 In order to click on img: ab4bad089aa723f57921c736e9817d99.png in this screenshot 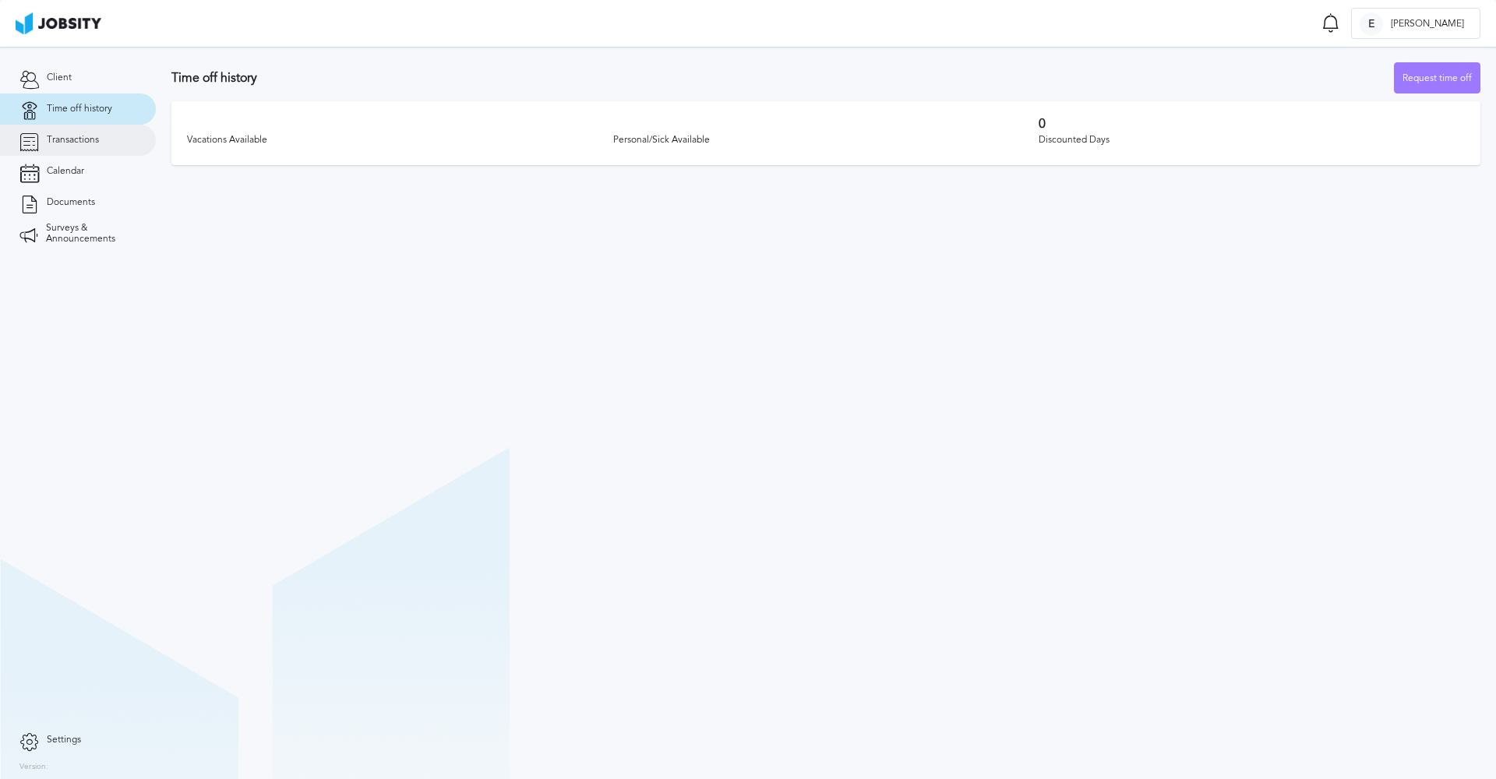, I will do `click(58, 23)`.